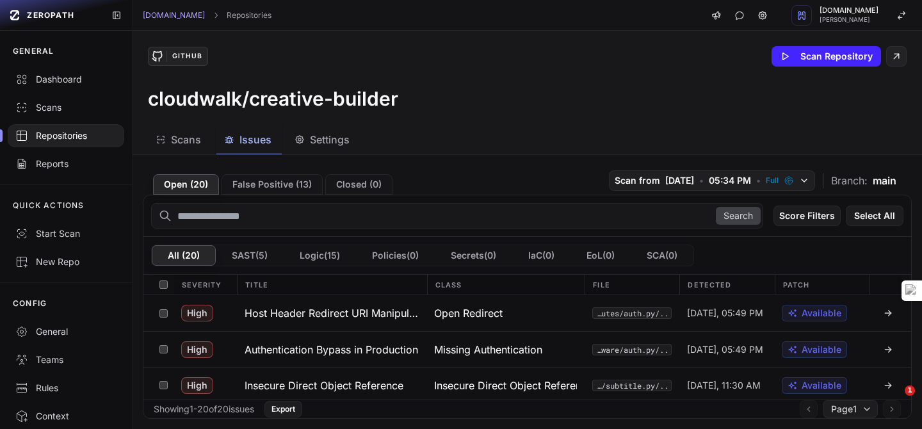 The height and width of the screenshot is (429, 922). Describe the element at coordinates (66, 136) in the screenshot. I see `div: Repositories` at that location.